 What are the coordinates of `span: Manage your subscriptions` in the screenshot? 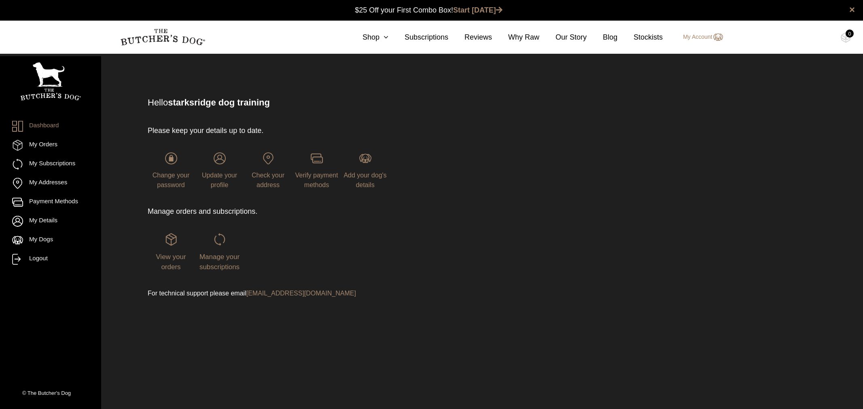 It's located at (219, 262).